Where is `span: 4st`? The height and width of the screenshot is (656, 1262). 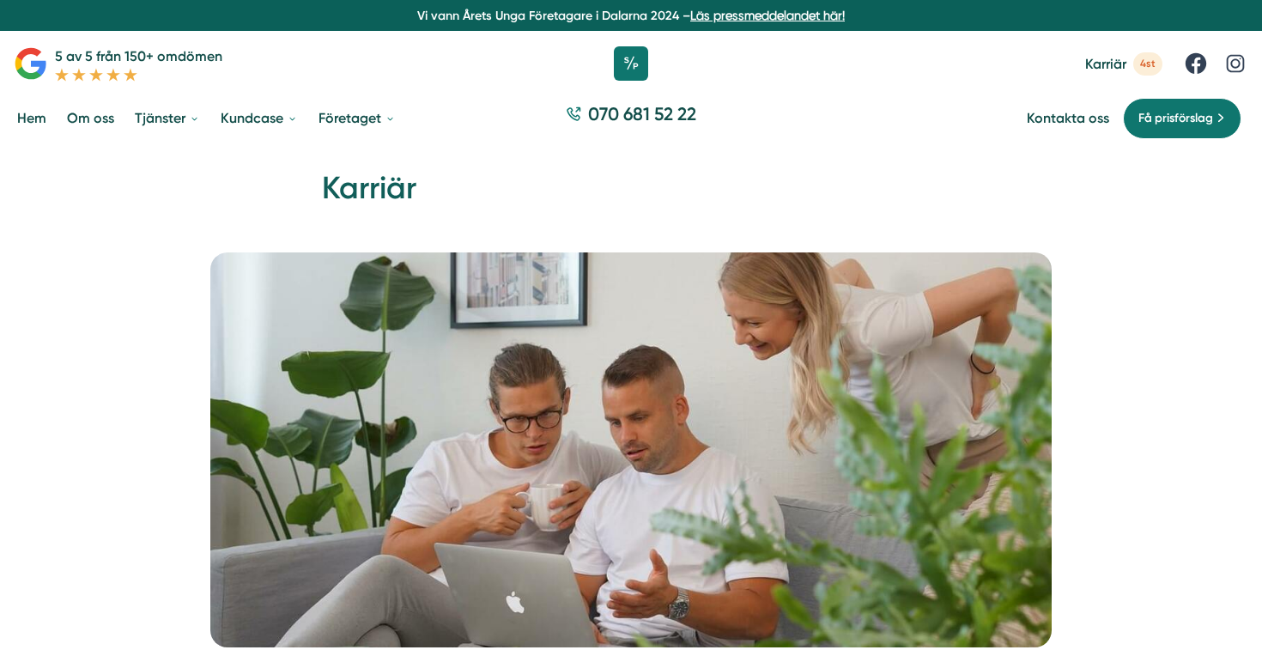 span: 4st is located at coordinates (1148, 64).